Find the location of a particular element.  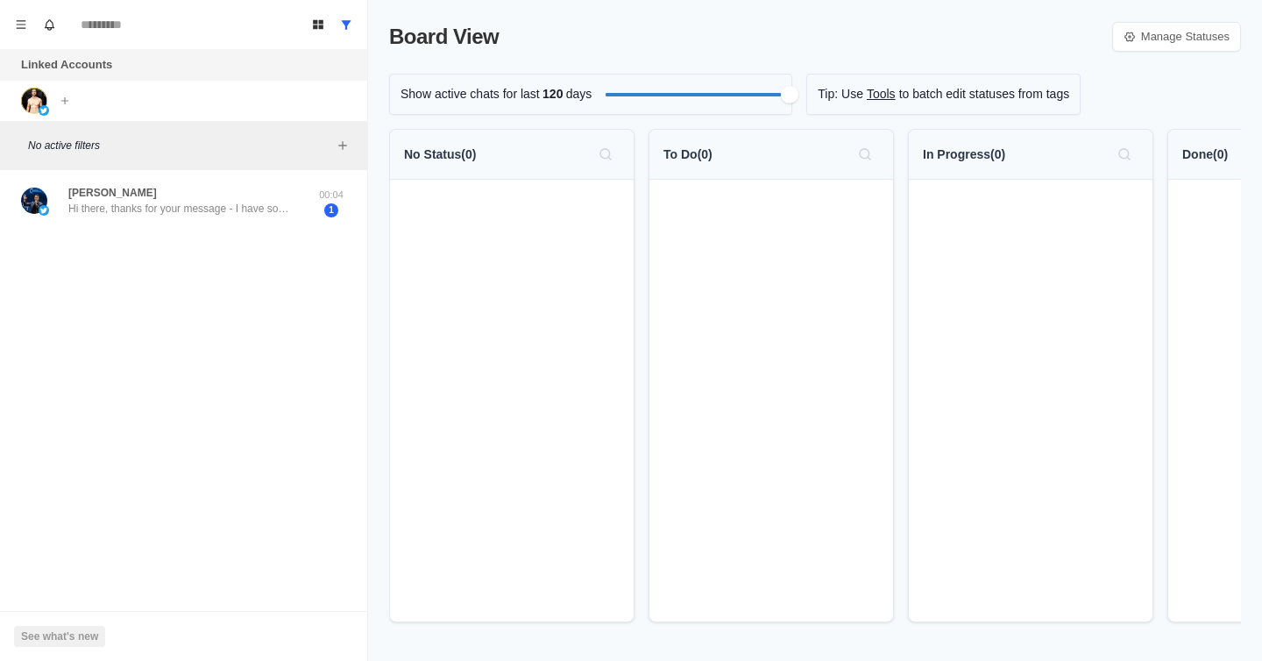

p: Done ( 0 ) is located at coordinates (1205, 154).